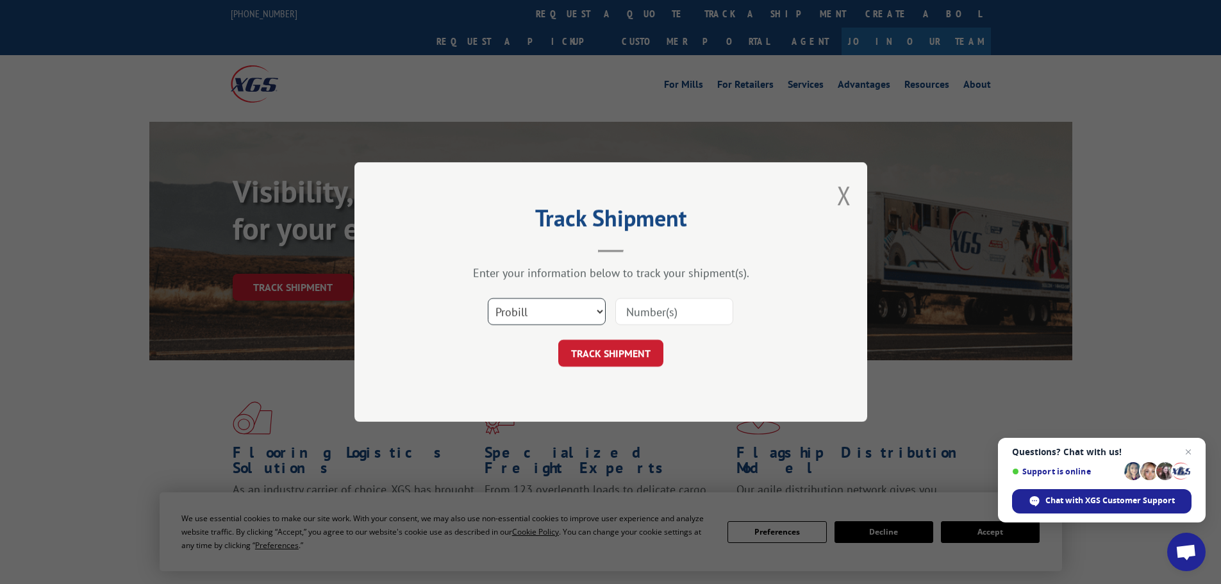 The width and height of the screenshot is (1221, 584). I want to click on span: Questions? Chat with us!, so click(1102, 452).